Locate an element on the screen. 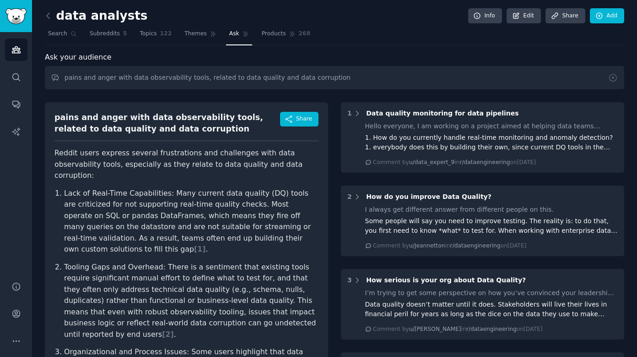  span: Subreddits is located at coordinates (105, 34).